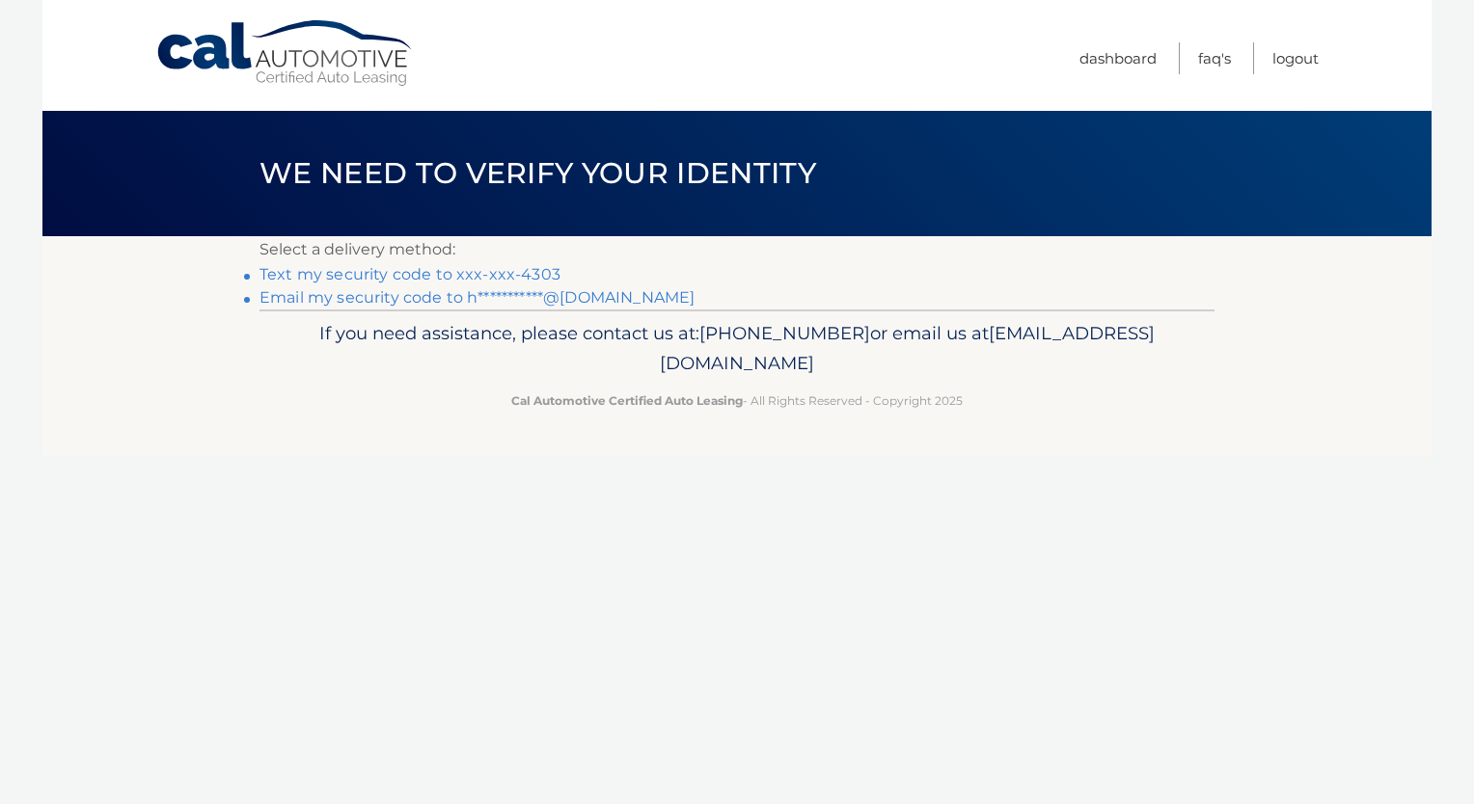 The width and height of the screenshot is (1474, 804). What do you see at coordinates (737, 250) in the screenshot?
I see `p: Select a delivery method:` at bounding box center [737, 250].